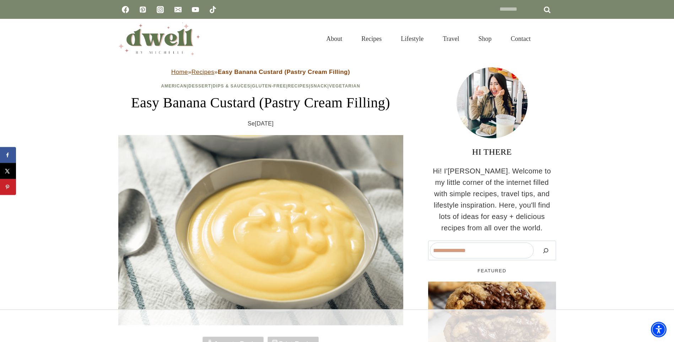 The image size is (674, 342). I want to click on img: DWELL by michelle, so click(159, 39).